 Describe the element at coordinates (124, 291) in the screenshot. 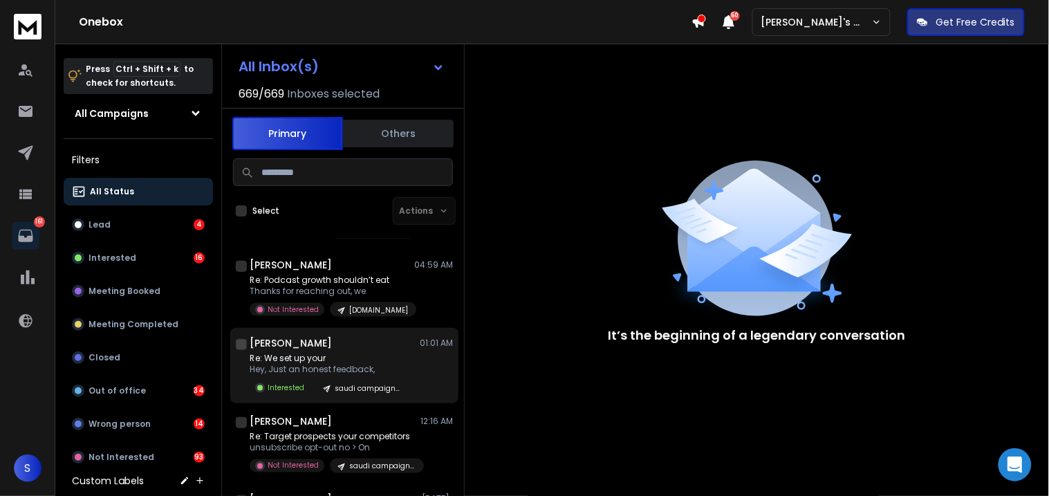

I see `p: Meeting Booked` at that location.